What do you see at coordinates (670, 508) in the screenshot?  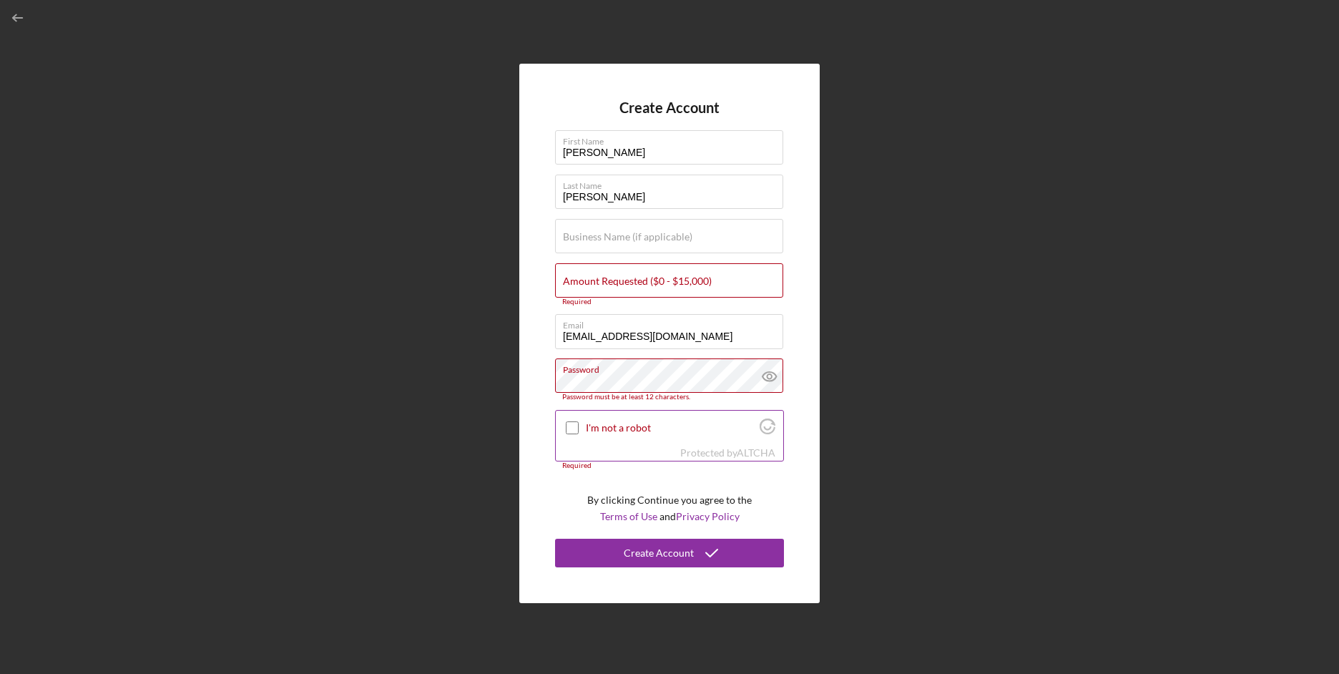 I see `p: By clicking Continue you agree to the and` at bounding box center [670, 508].